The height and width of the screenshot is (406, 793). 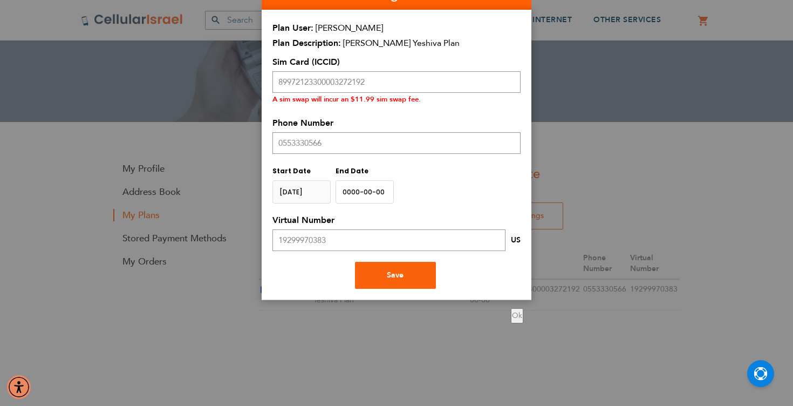 I want to click on span: Plan Description, so click(x=306, y=43).